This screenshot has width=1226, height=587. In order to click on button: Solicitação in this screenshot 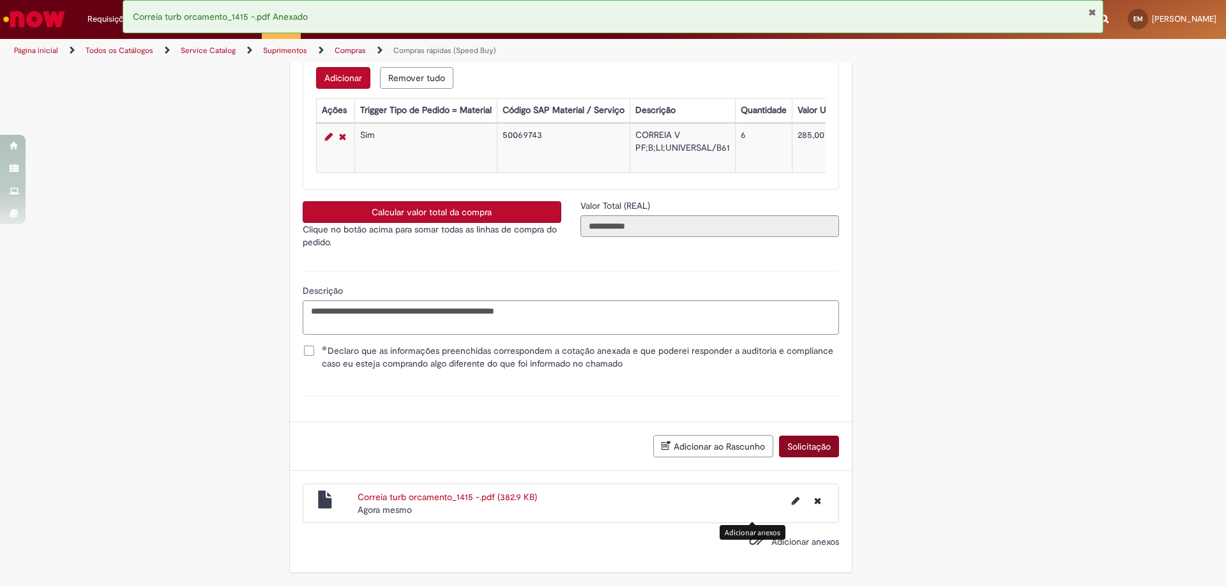, I will do `click(809, 446)`.